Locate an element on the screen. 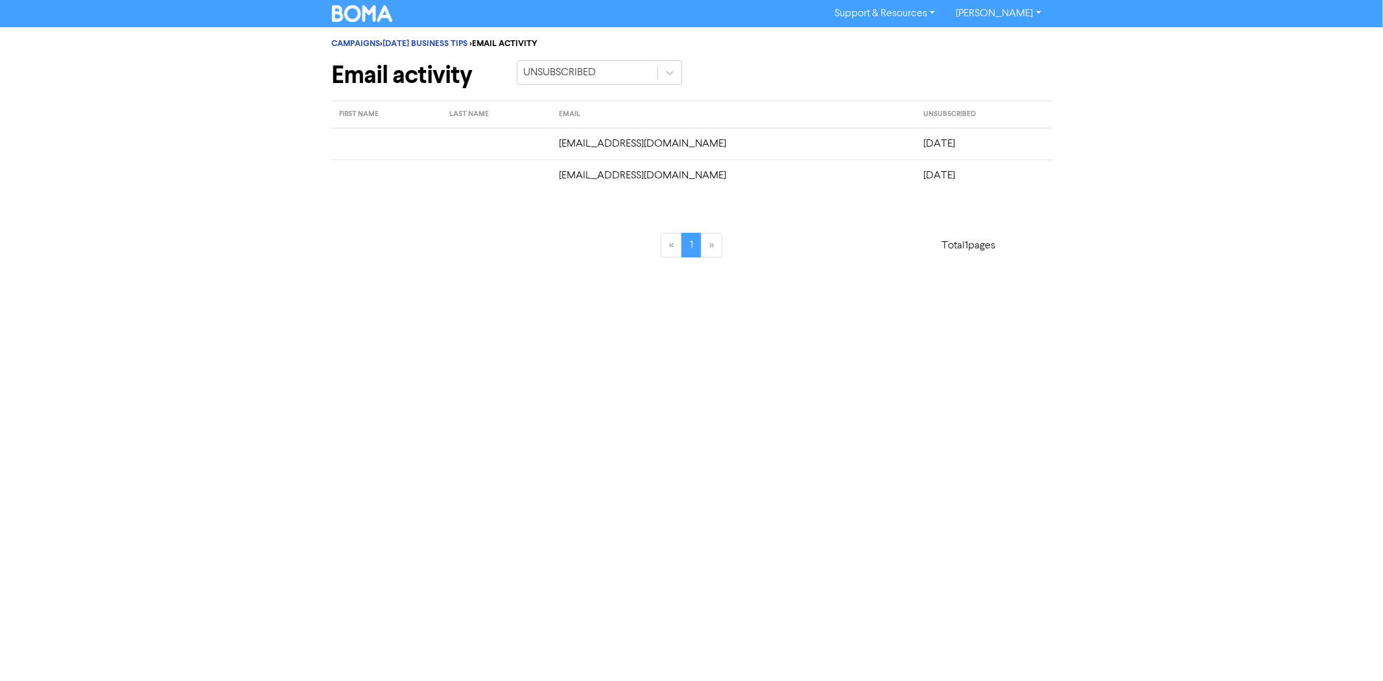 This screenshot has width=1383, height=681. th: FIRST NAME is located at coordinates (387, 115).